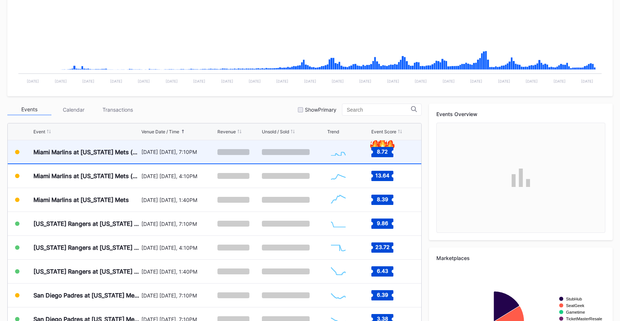 The height and width of the screenshot is (321, 620). Describe the element at coordinates (227, 132) in the screenshot. I see `div: Revenue` at that location.